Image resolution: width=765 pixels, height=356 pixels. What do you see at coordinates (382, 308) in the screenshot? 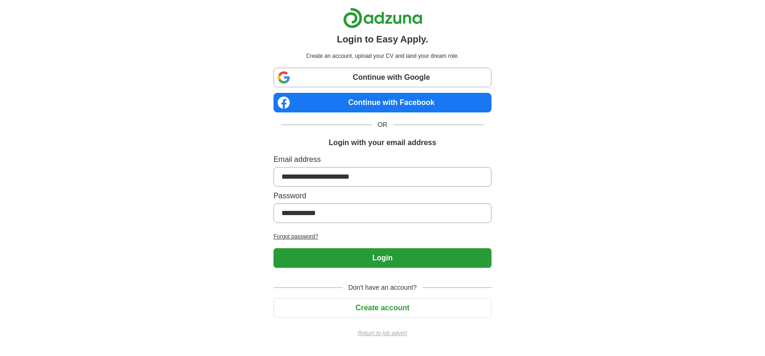
I see `a: Create account` at bounding box center [382, 308].